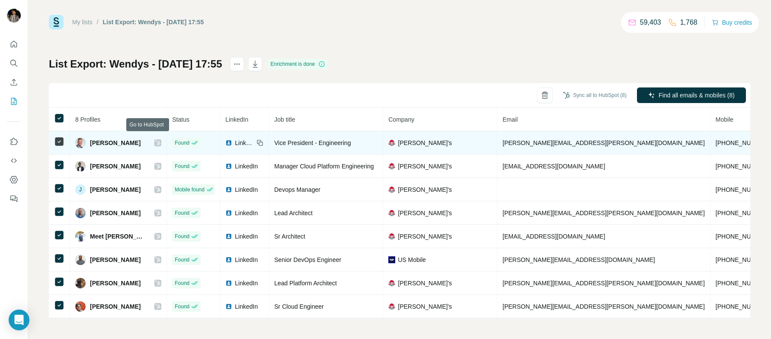 The image size is (771, 339). What do you see at coordinates (88, 119) in the screenshot?
I see `span: 8 Profiles` at bounding box center [88, 119].